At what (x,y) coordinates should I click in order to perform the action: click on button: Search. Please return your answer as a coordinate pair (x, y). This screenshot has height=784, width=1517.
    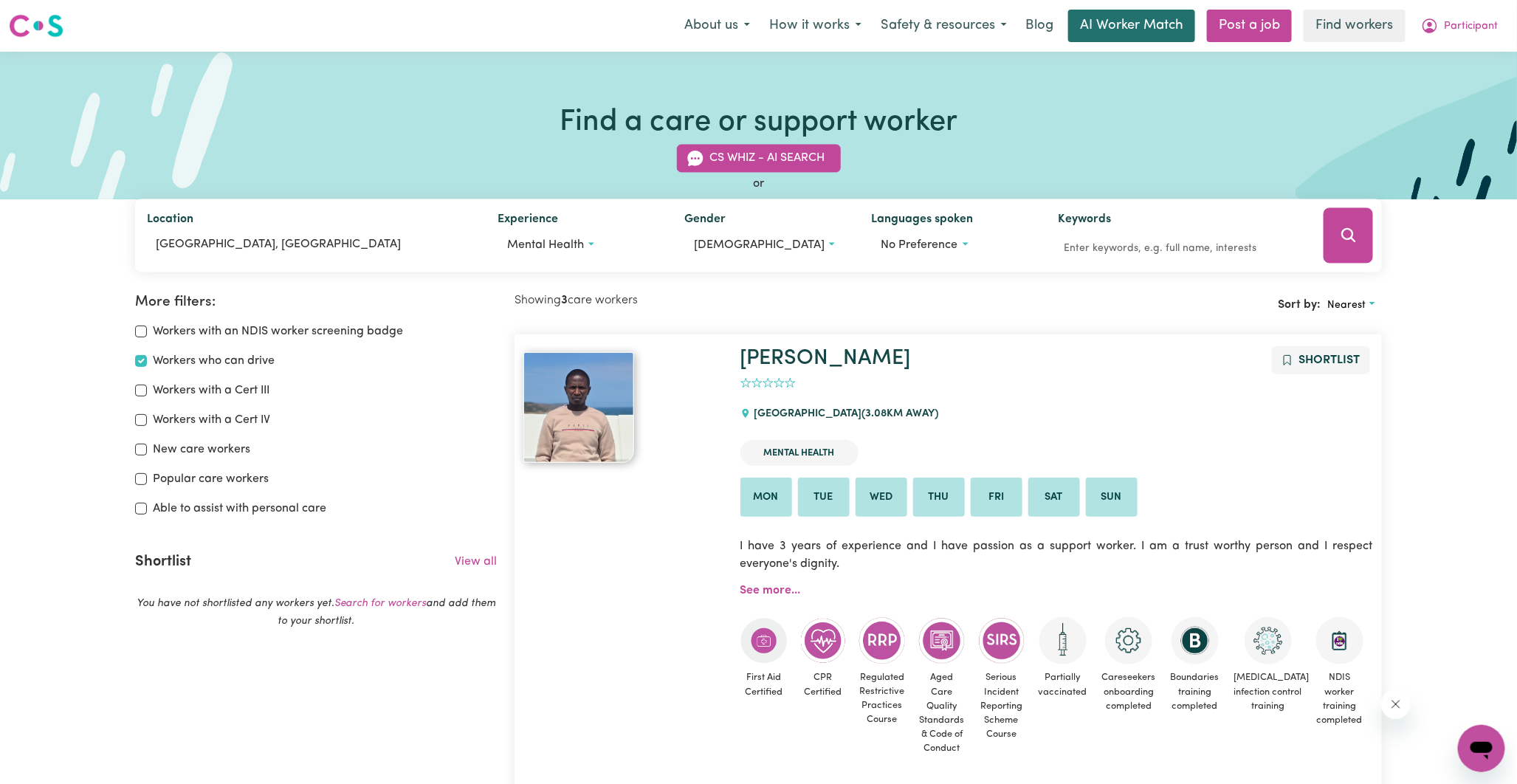
    Looking at the image, I should click on (1347, 236).